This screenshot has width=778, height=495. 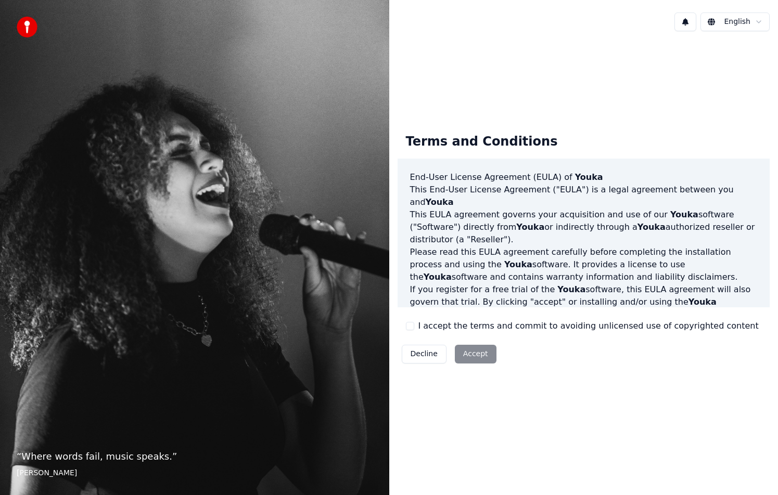 What do you see at coordinates (584, 196) in the screenshot?
I see `p: This End-User License Agreement ("EULA") is a legal agreement between you and` at bounding box center [584, 196].